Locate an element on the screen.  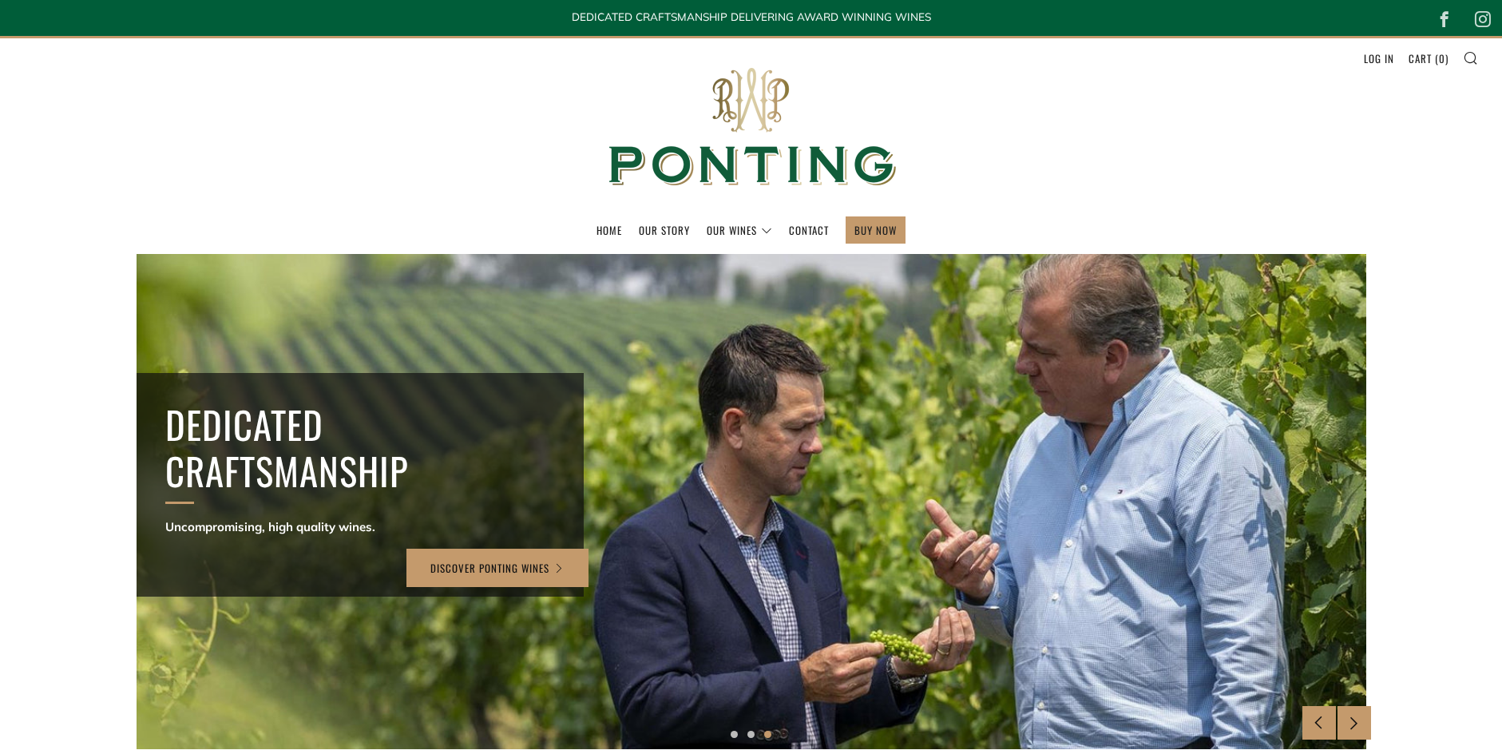
a: Home is located at coordinates (609, 230).